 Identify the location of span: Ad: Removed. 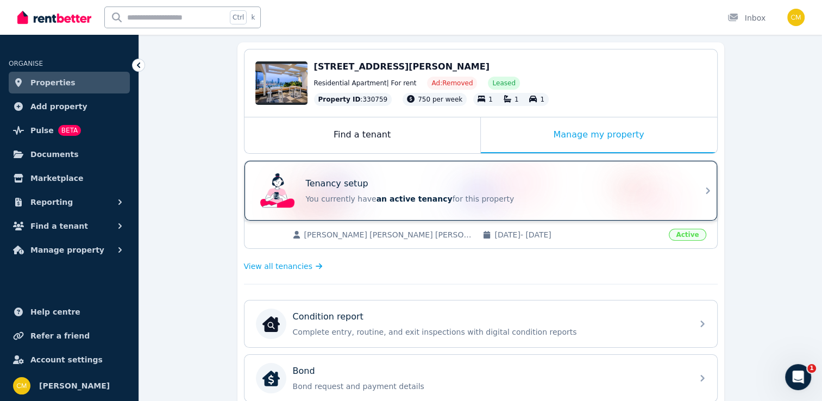
(452, 83).